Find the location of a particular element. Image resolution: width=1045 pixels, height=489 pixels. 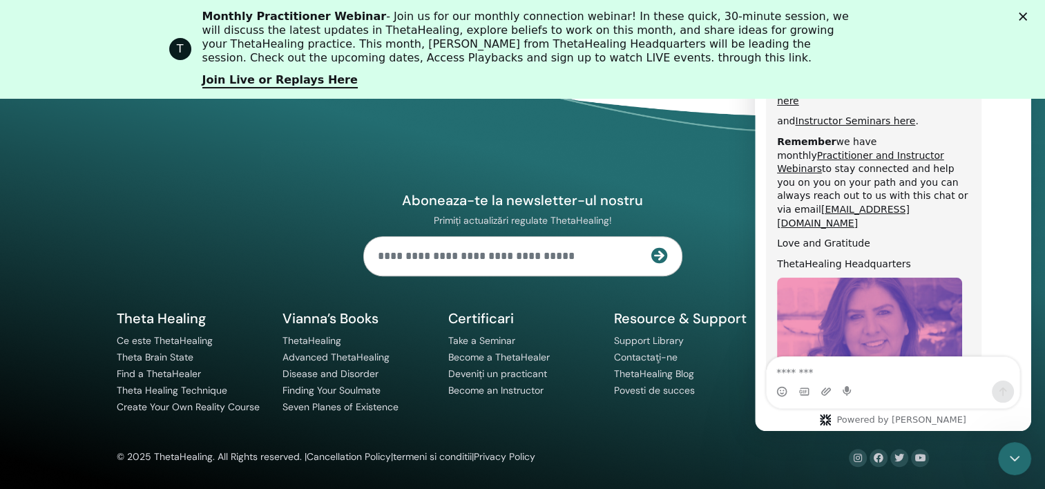

a: Practitioner and Instructor Webinars is located at coordinates (106, 148).